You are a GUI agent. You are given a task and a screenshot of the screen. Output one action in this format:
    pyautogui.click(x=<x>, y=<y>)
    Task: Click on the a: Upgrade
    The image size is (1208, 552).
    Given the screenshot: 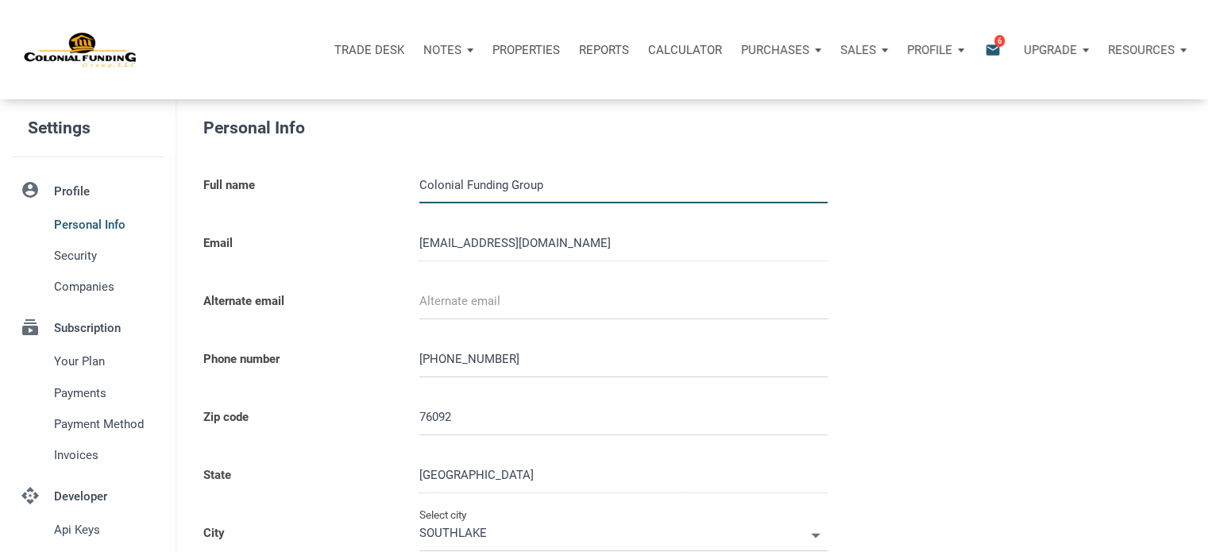 What is the action you would take?
    pyautogui.click(x=1056, y=50)
    